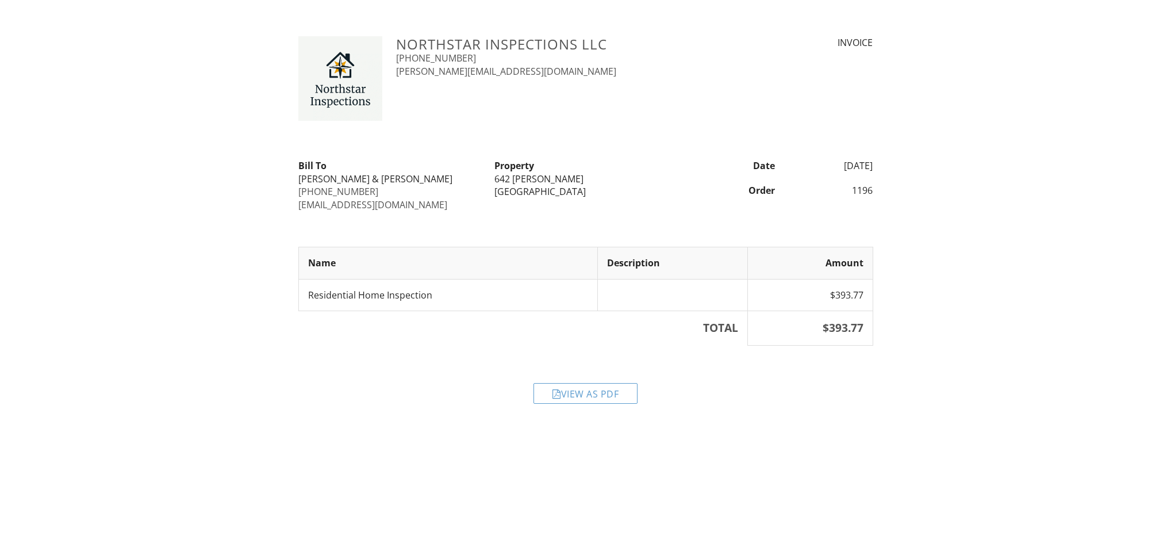  Describe the element at coordinates (340, 78) in the screenshot. I see `img: logo-square.png` at that location.